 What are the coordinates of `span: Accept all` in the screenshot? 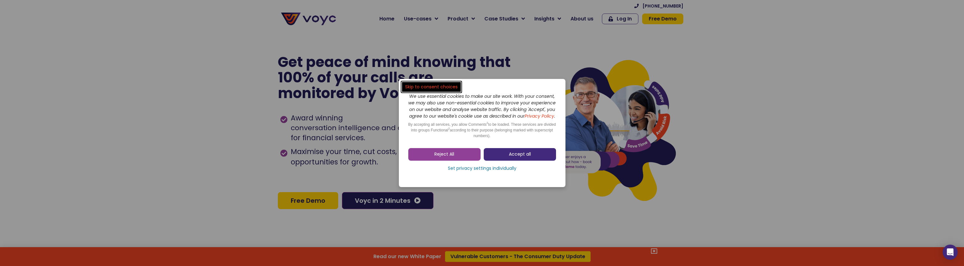 It's located at (520, 154).